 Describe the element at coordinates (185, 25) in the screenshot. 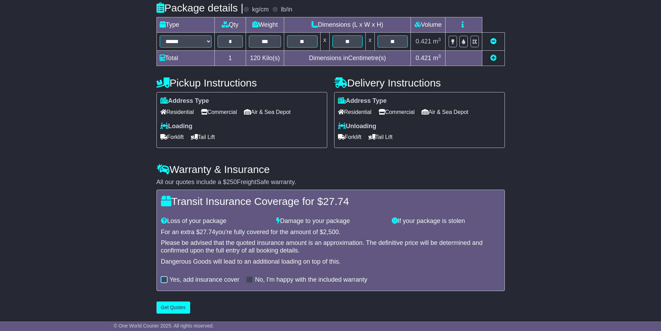

I see `td: Type` at that location.